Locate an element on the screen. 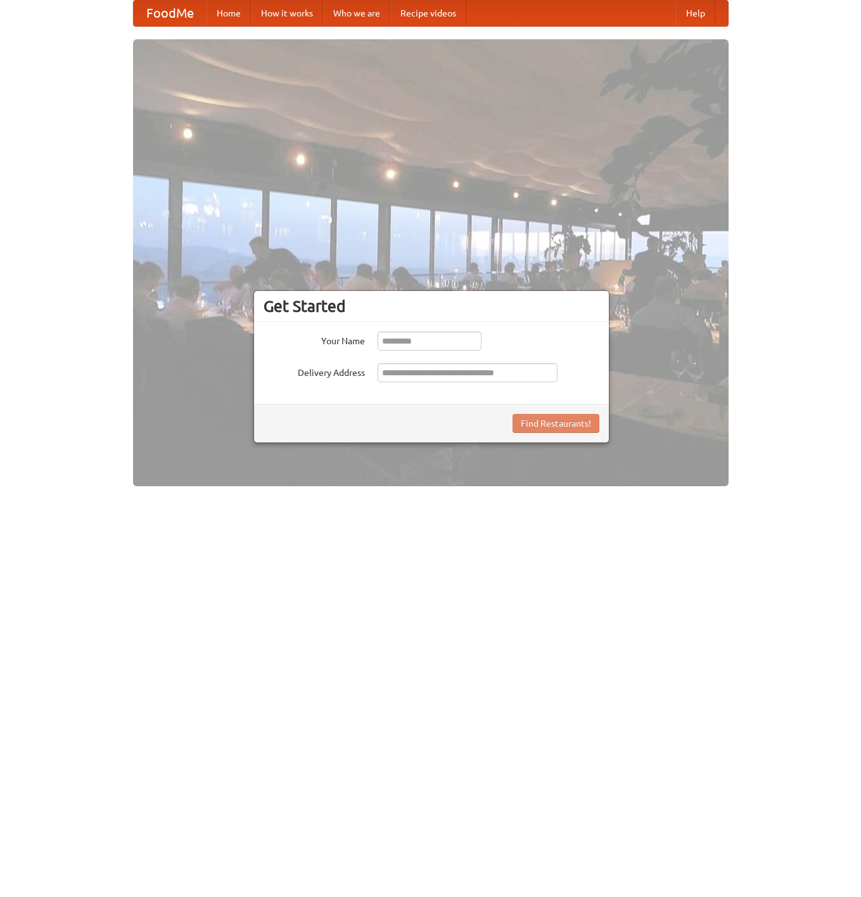 The image size is (861, 897). label: Delivery Address is located at coordinates (314, 371).